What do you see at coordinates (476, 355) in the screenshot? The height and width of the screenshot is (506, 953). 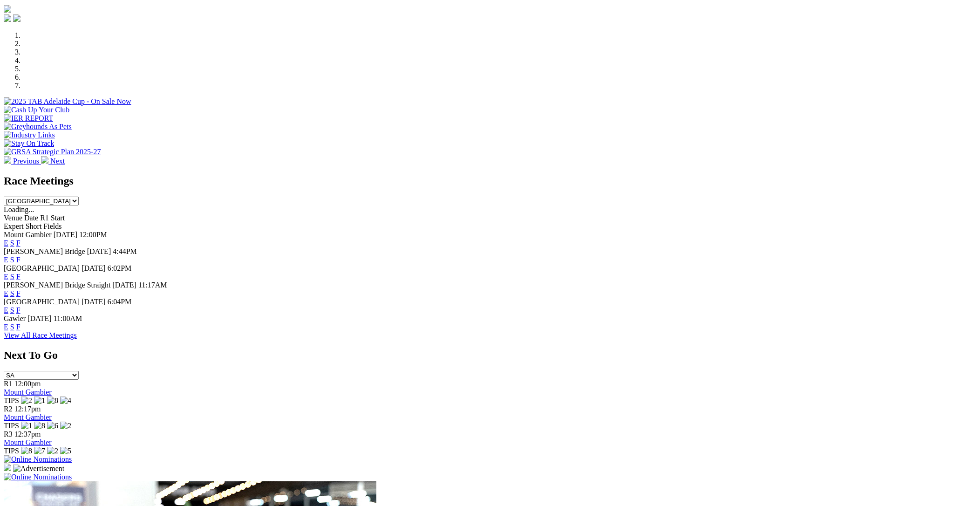 I see `h2: Next To Go` at bounding box center [476, 355].